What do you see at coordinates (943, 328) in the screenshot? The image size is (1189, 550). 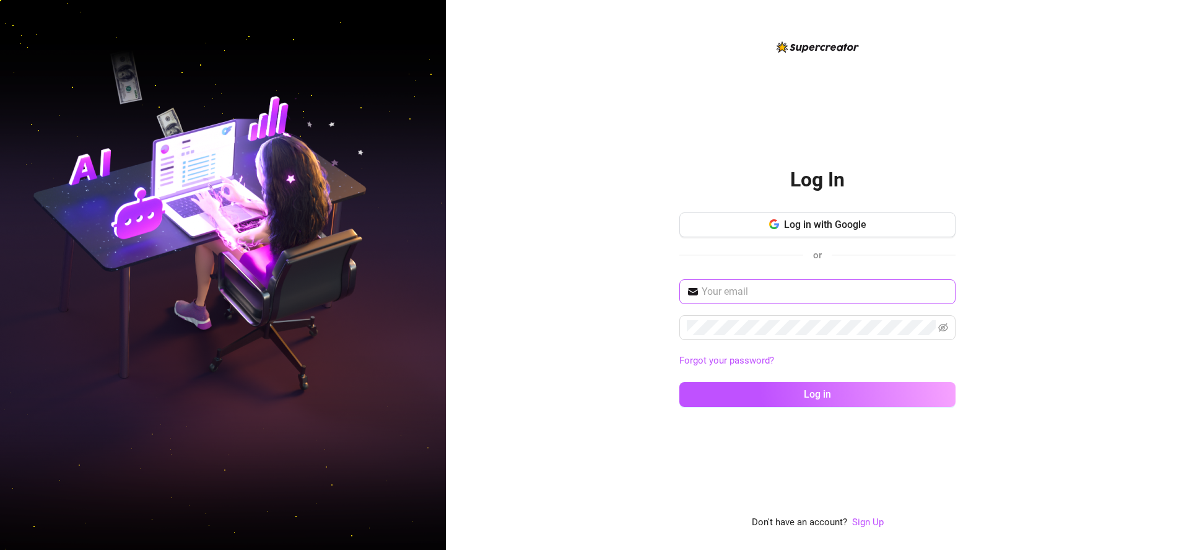 I see `span: eye-invisible` at bounding box center [943, 328].